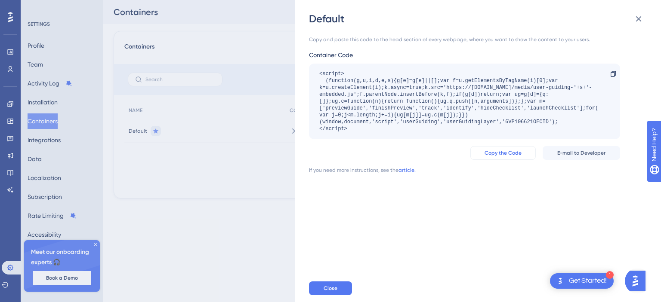 Image resolution: width=661 pixels, height=302 pixels. Describe the element at coordinates (407, 170) in the screenshot. I see `a: article.` at that location.